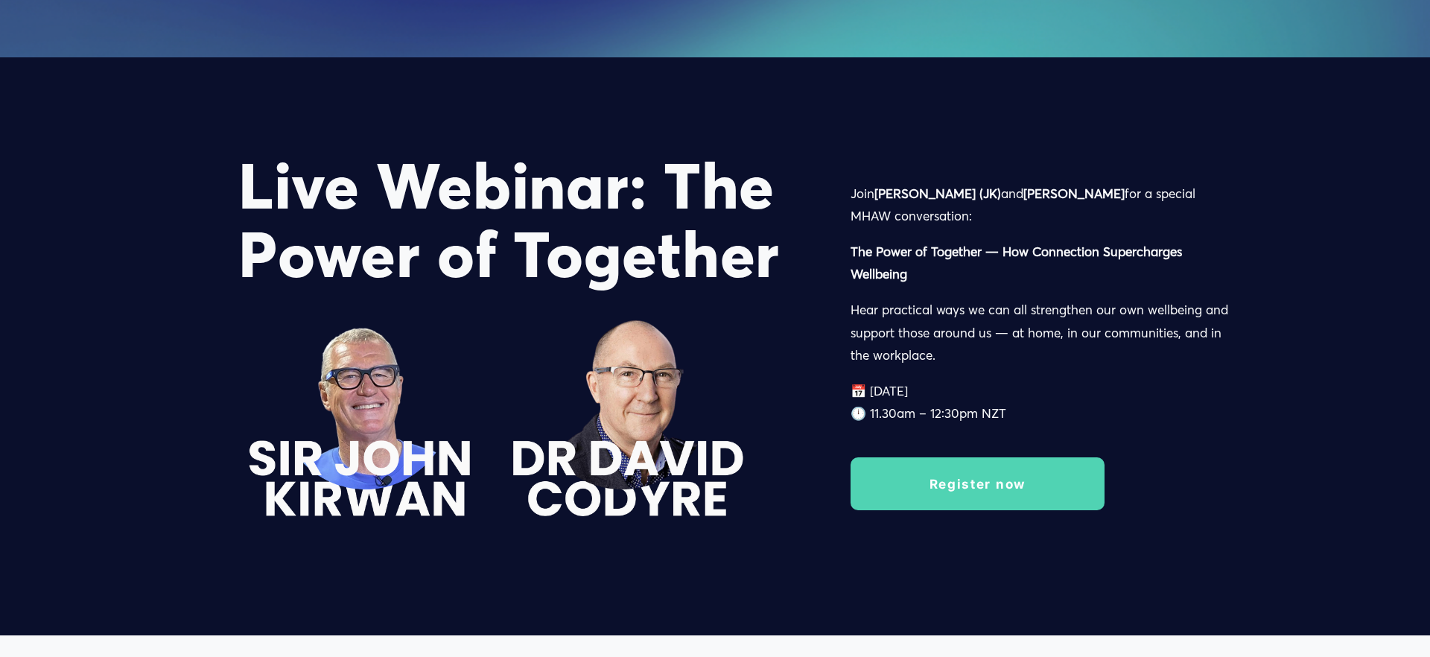 This screenshot has width=1430, height=657. Describe the element at coordinates (1043, 333) in the screenshot. I see `p: Hear practical ways we can all strengthen our own wellbeing and support those around us — at home...` at that location.